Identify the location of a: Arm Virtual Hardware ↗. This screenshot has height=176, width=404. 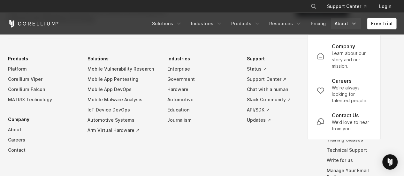
(122, 130).